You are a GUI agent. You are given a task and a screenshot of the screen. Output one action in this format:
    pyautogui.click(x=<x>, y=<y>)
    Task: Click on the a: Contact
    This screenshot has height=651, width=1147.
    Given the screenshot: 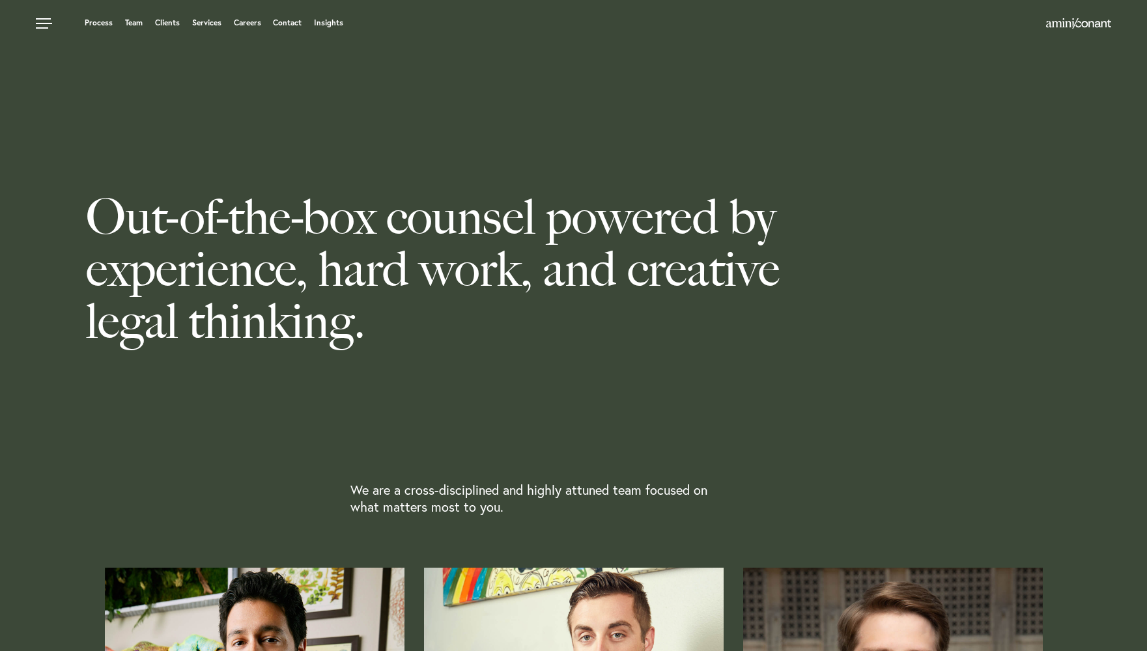 What is the action you would take?
    pyautogui.click(x=287, y=23)
    